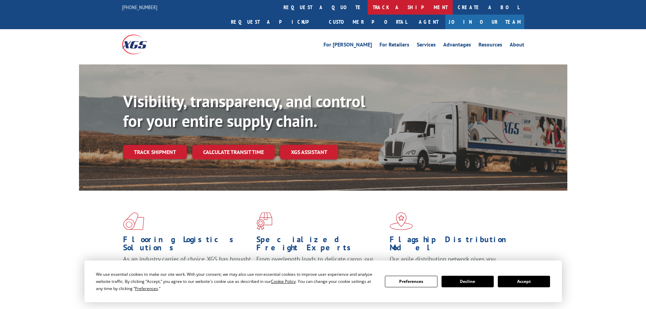 The height and width of the screenshot is (309, 646). What do you see at coordinates (320, 270) in the screenshot?
I see `p: From overlength loads to delicate cargo, our experienced staff knows the best way to move your fr...` at bounding box center [320, 270].